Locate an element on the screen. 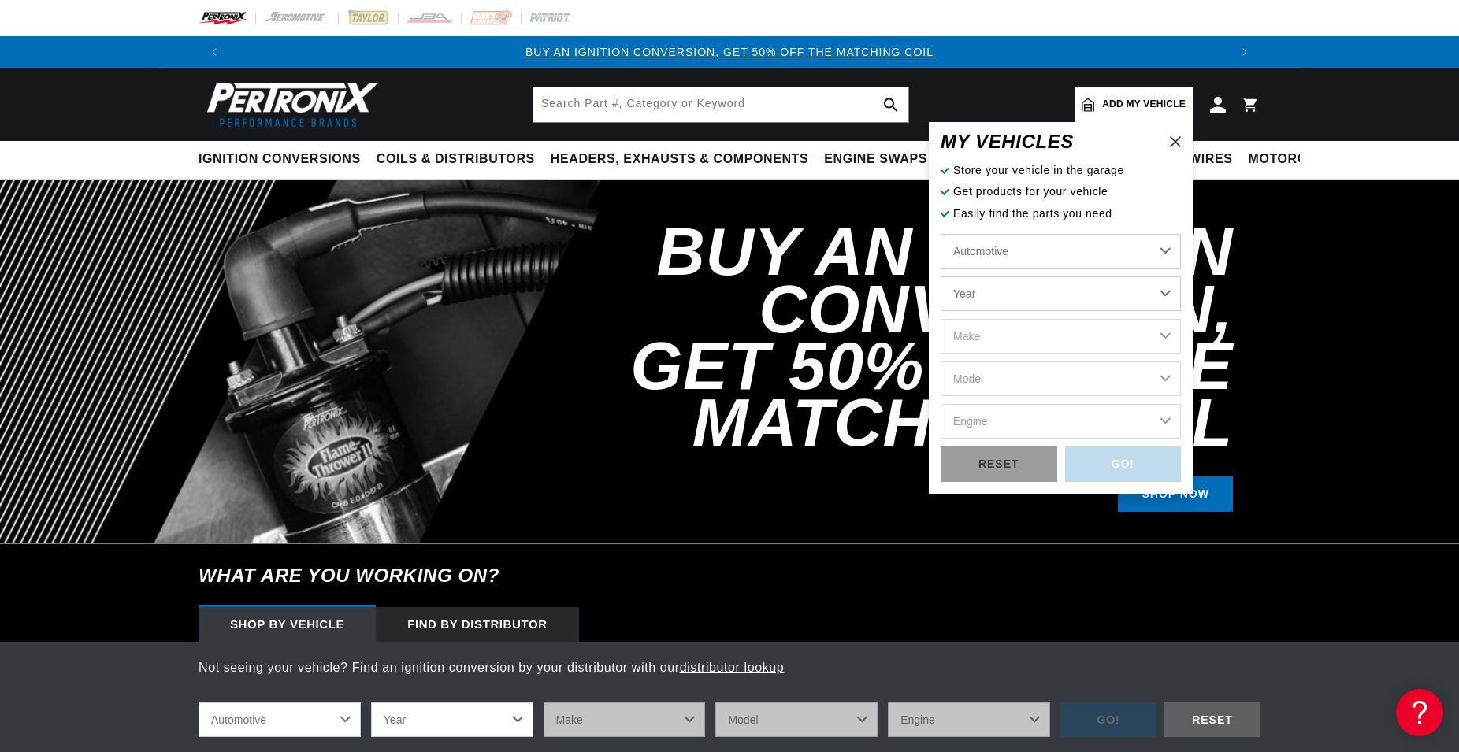 This screenshot has width=1459, height=752. a: BUY AN IGNITION CONVERSION, GET 50% OFF THE MATCHING COIL is located at coordinates (729, 52).